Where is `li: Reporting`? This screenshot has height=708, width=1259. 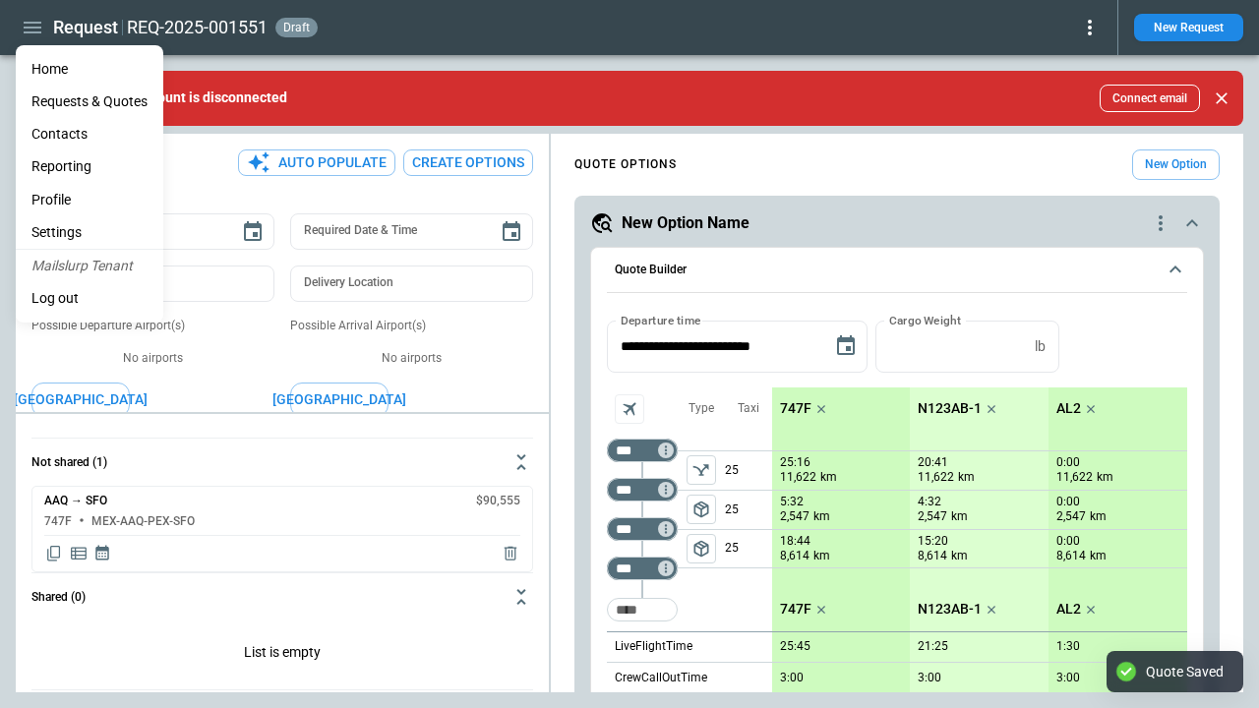 li: Reporting is located at coordinates (90, 166).